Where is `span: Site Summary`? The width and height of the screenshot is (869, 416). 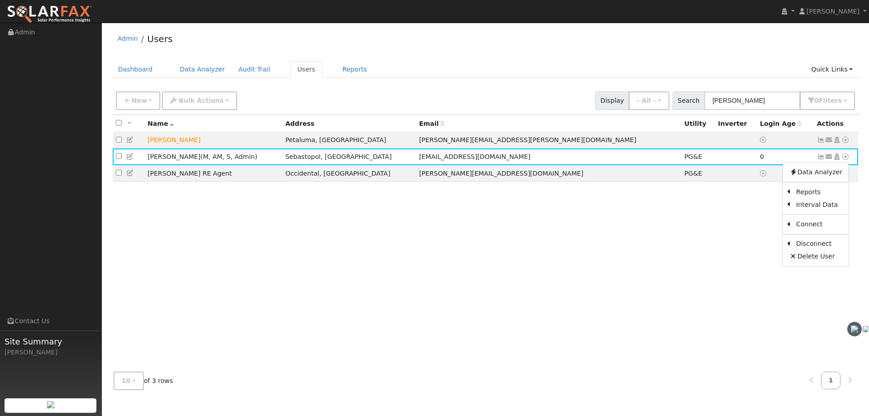
span: Site Summary is located at coordinates (51, 341).